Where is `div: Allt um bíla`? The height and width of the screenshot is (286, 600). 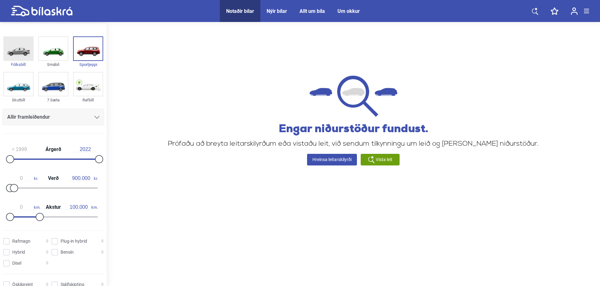 div: Allt um bíla is located at coordinates (312, 11).